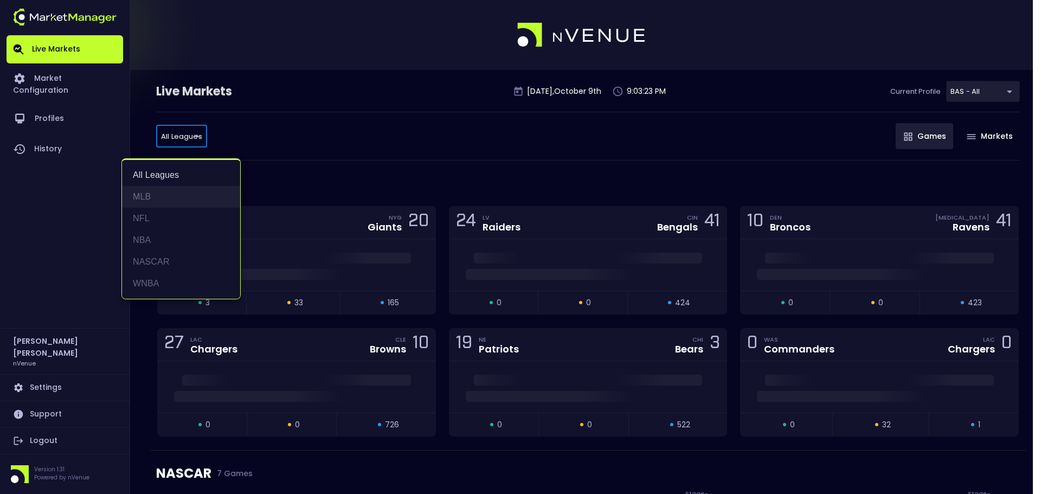 The height and width of the screenshot is (494, 1041). Describe the element at coordinates (181, 219) in the screenshot. I see `li: NFL` at that location.